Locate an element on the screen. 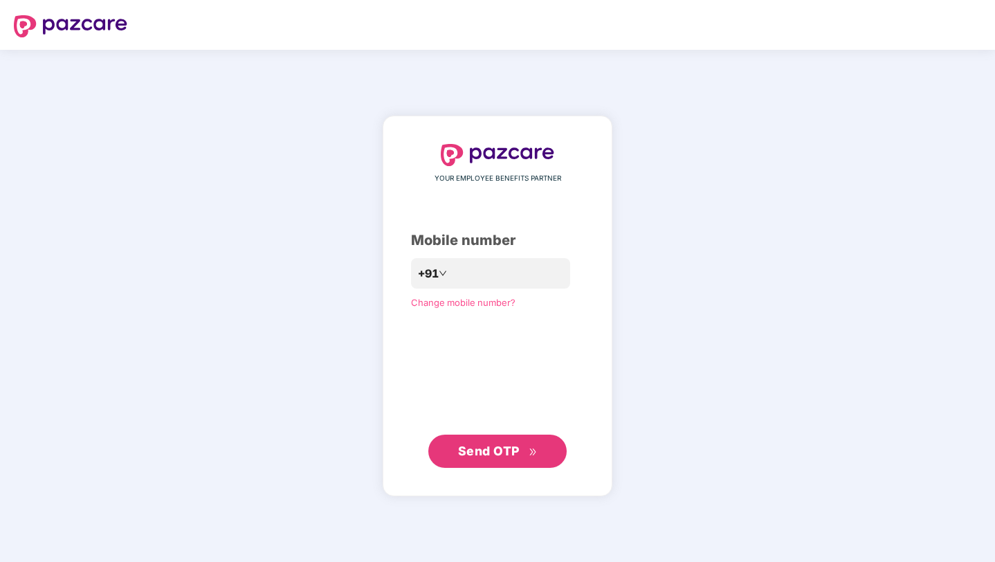  span: double-right is located at coordinates (533, 452).